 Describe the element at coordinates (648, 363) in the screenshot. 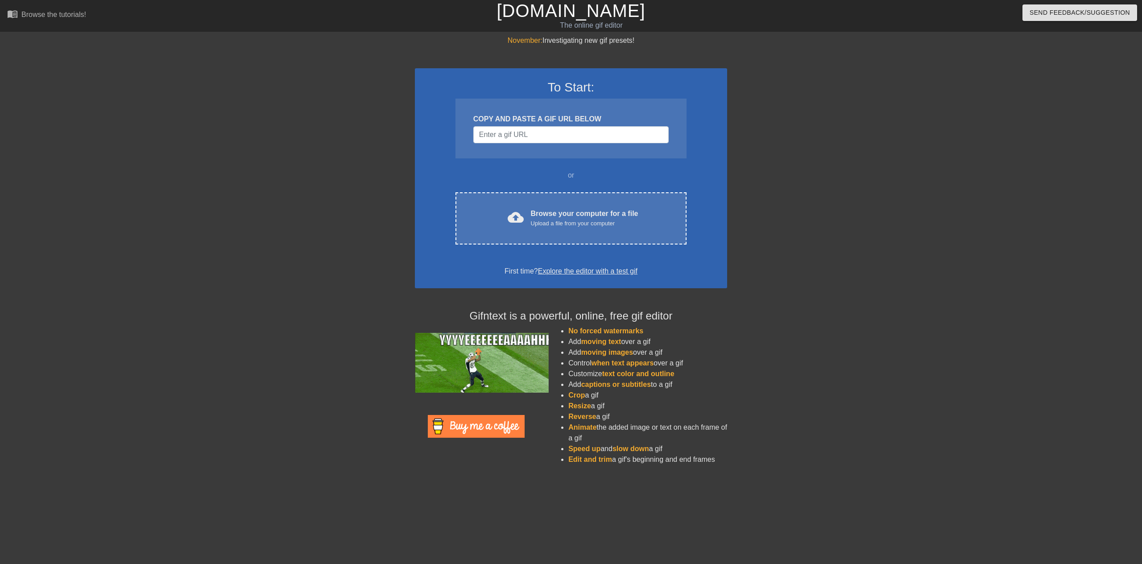

I see `li: Control over a gif` at that location.